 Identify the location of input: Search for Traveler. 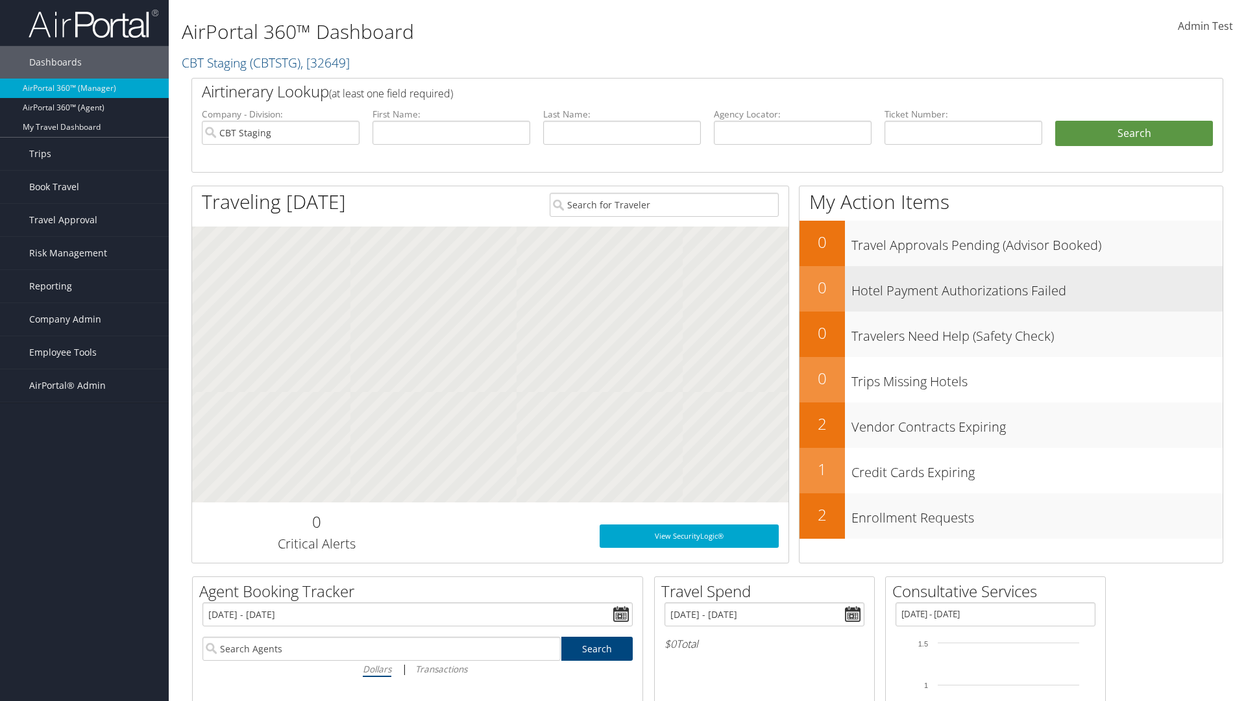
(664, 204).